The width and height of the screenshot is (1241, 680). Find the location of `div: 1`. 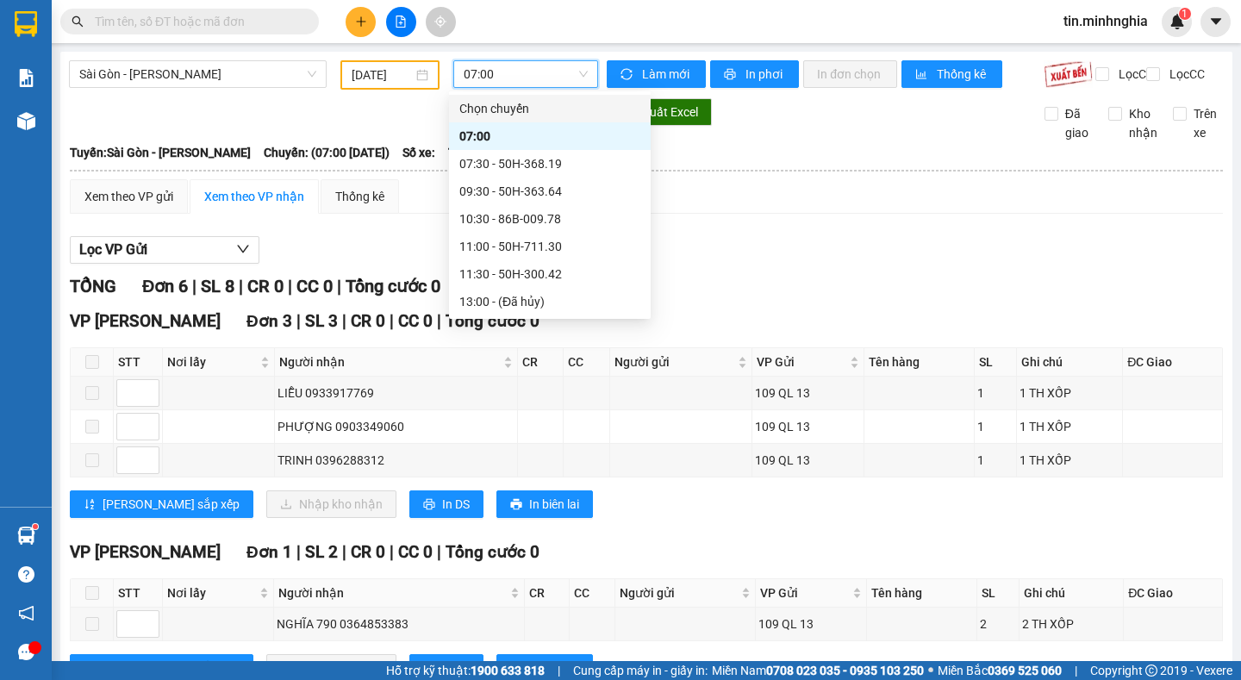

div: 1 is located at coordinates (996, 393).